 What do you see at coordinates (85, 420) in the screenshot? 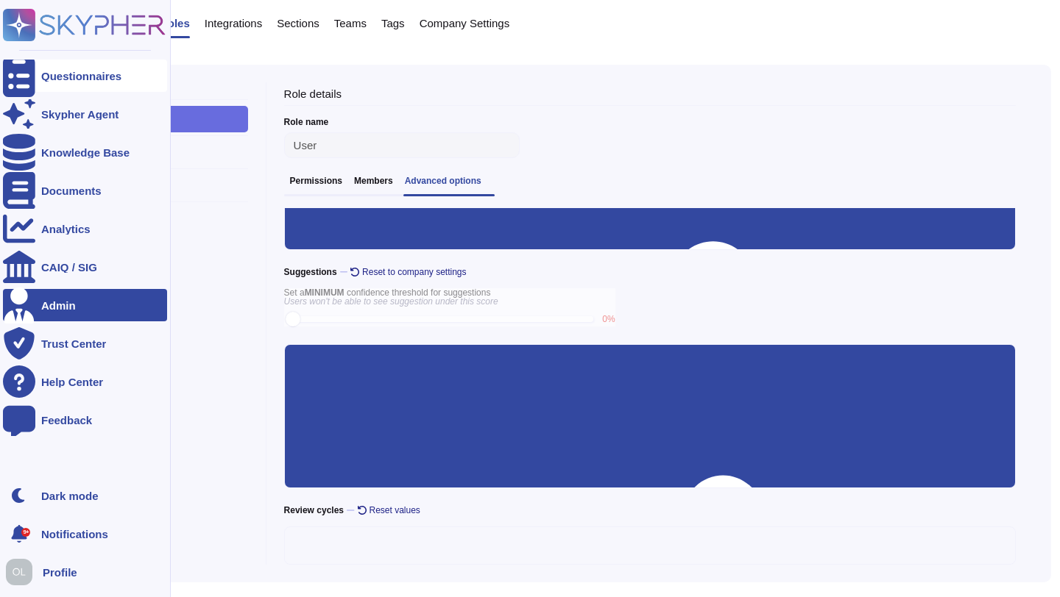
I see `a: Feedback` at bounding box center [85, 420].